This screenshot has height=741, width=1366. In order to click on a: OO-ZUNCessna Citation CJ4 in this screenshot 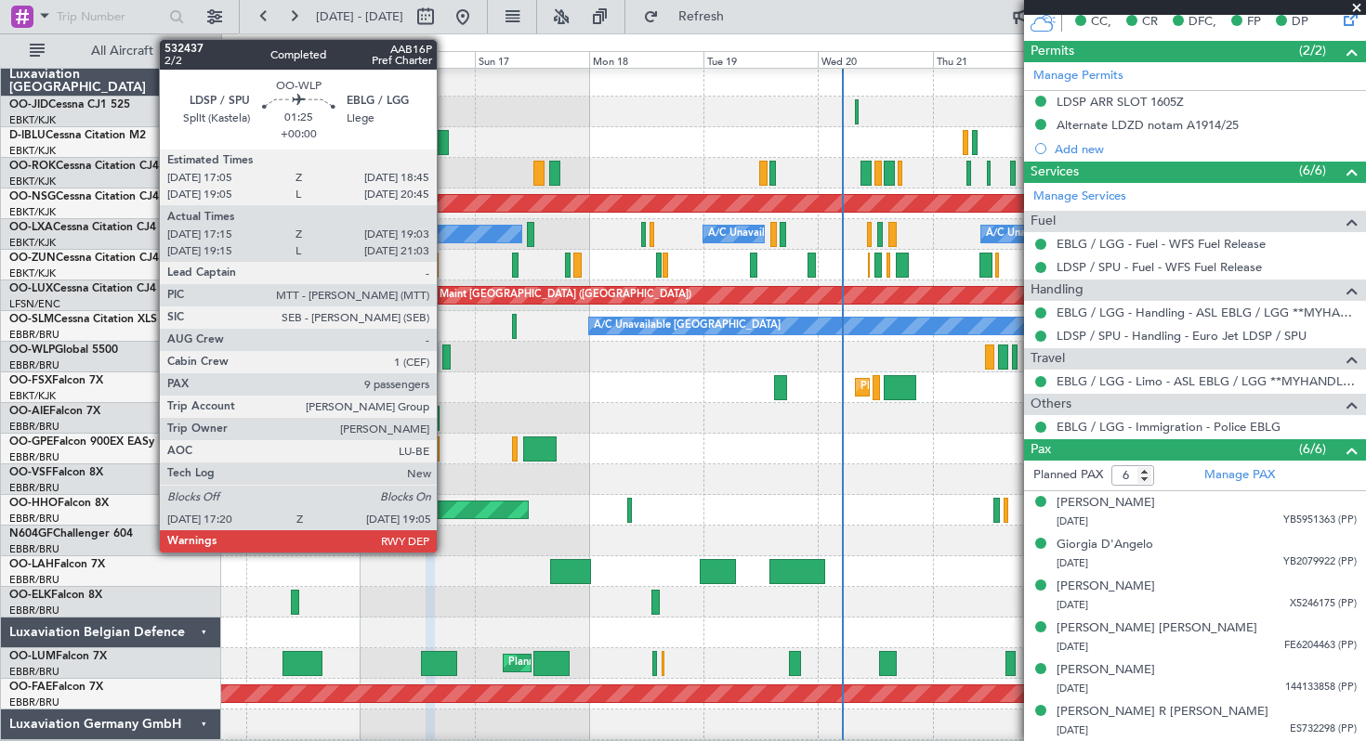, I will do `click(84, 258)`.